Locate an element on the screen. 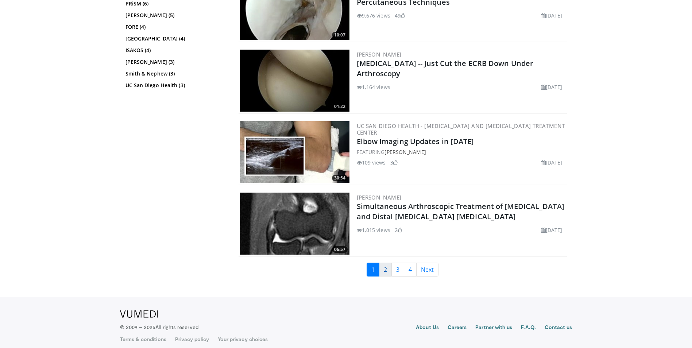 Image resolution: width=692 pixels, height=348 pixels. a: ISAKOS (4) is located at coordinates (176, 50).